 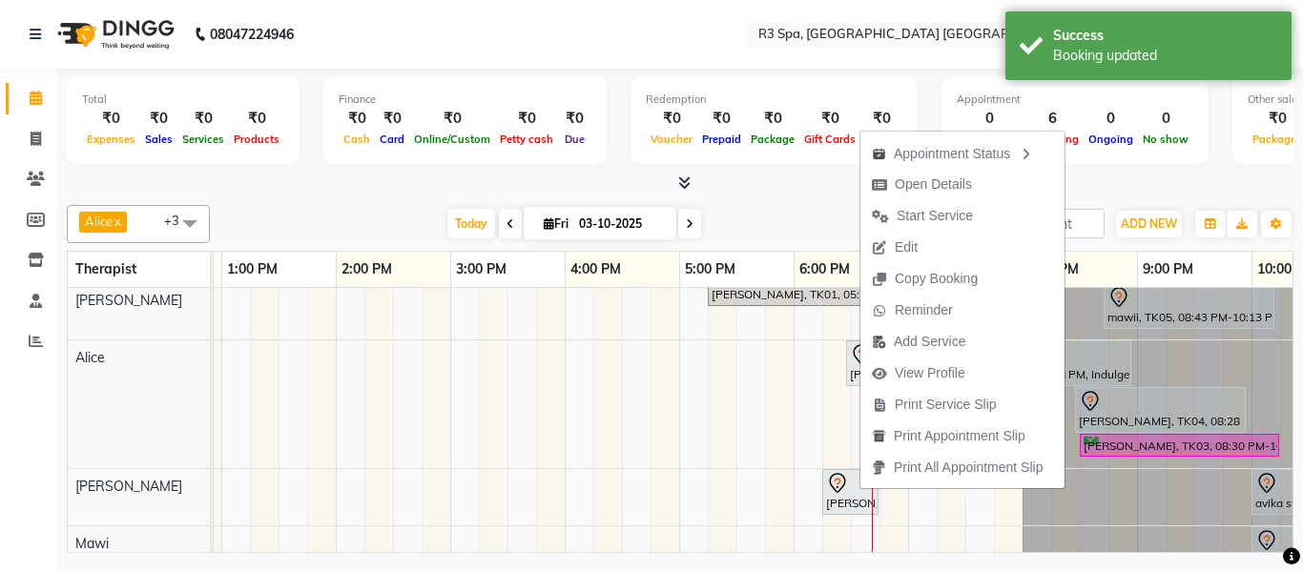 What do you see at coordinates (595, 269) in the screenshot?
I see `a: 4:00 PM` at bounding box center [595, 269].